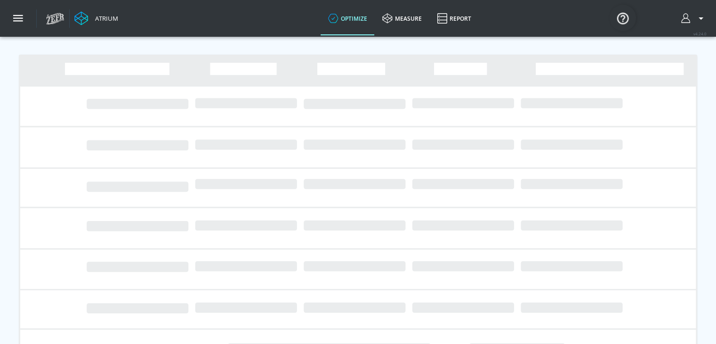 The width and height of the screenshot is (716, 344). Describe the element at coordinates (623, 18) in the screenshot. I see `button: Open Resource Center` at that location.